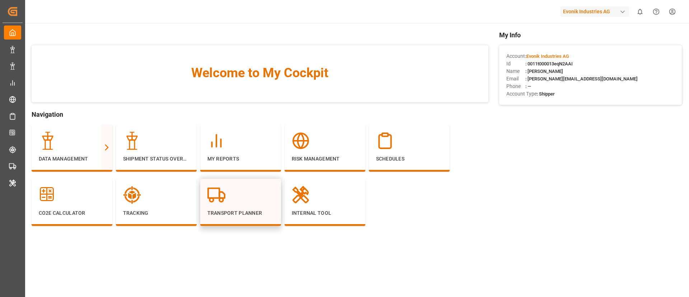 The height and width of the screenshot is (297, 689). I want to click on span: Account Type, so click(521, 94).